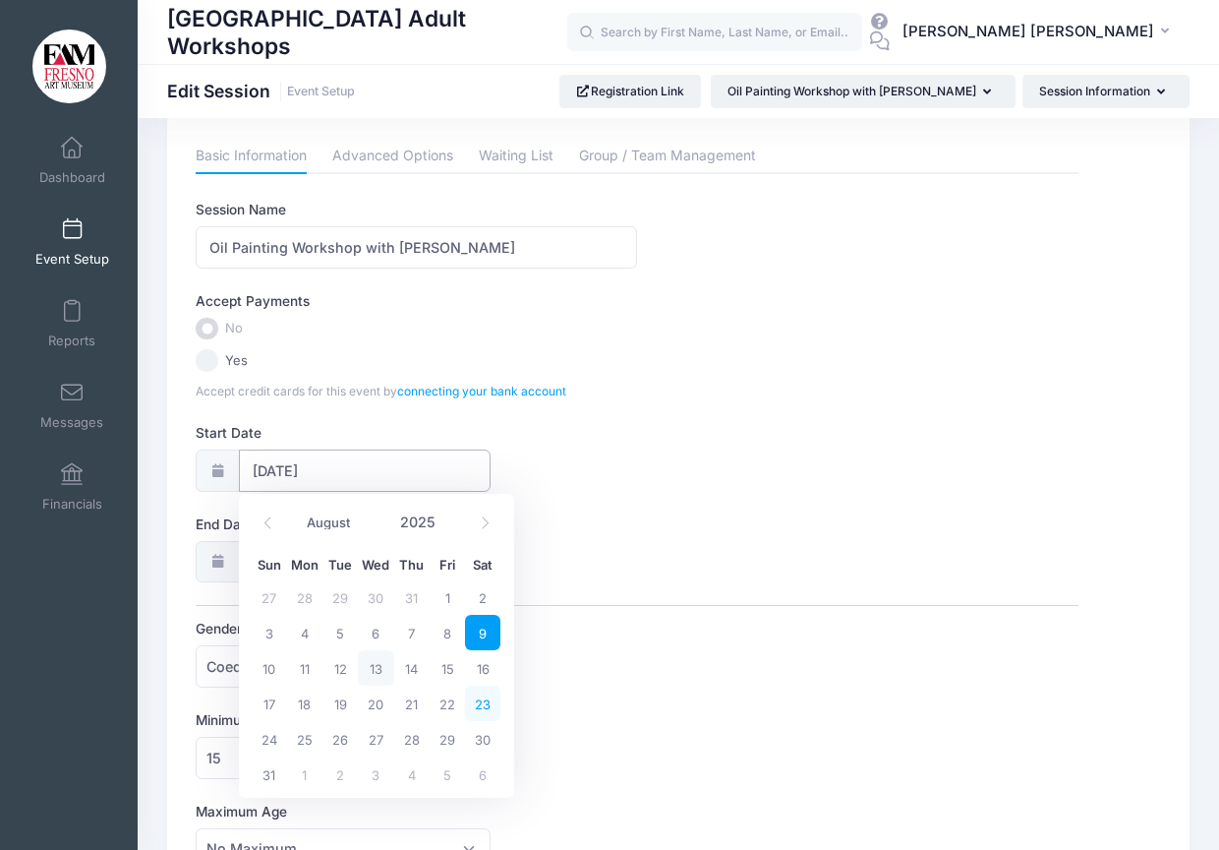  Describe the element at coordinates (251, 156) in the screenshot. I see `a: Basic Information` at that location.